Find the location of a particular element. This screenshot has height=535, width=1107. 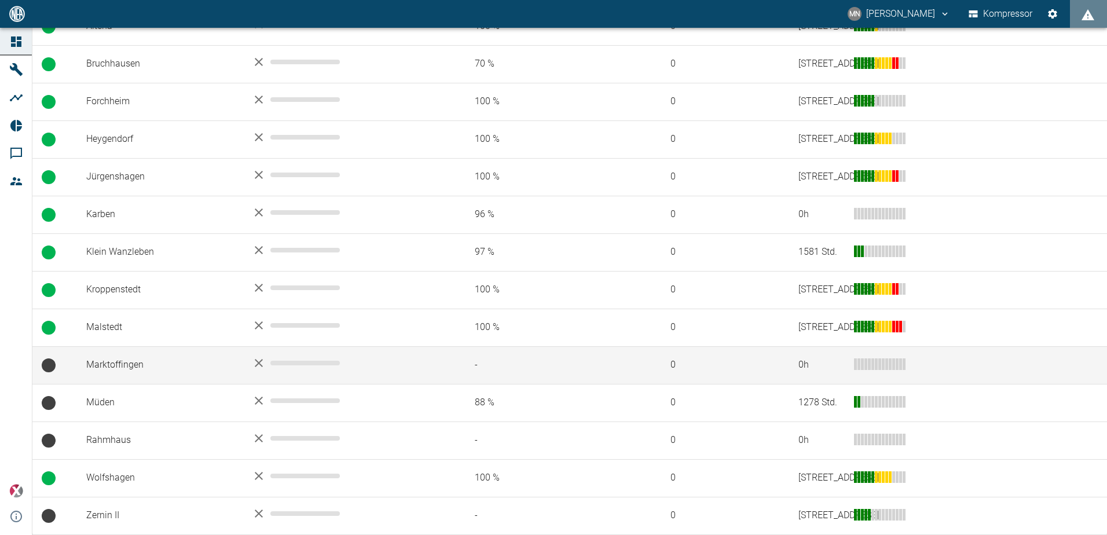

td: Bruchhausen is located at coordinates (160, 64).